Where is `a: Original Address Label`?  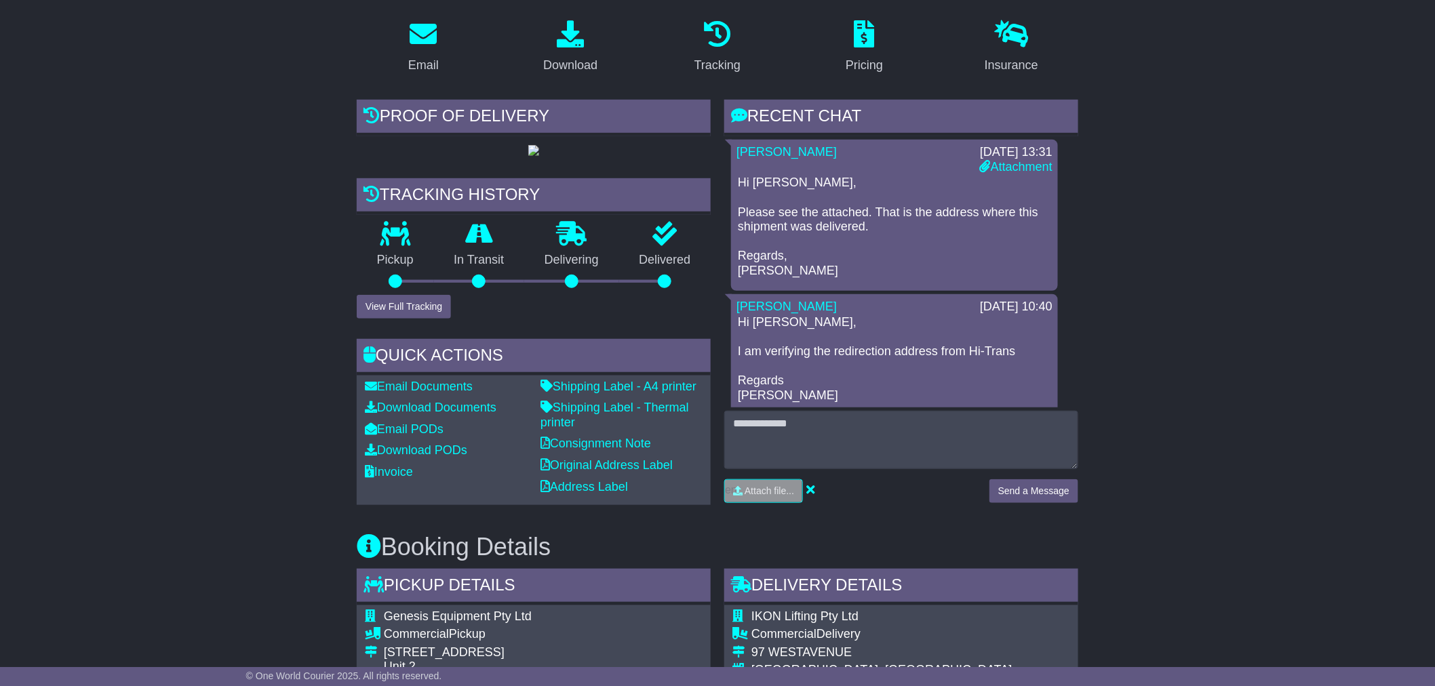
a: Original Address Label is located at coordinates (606, 465).